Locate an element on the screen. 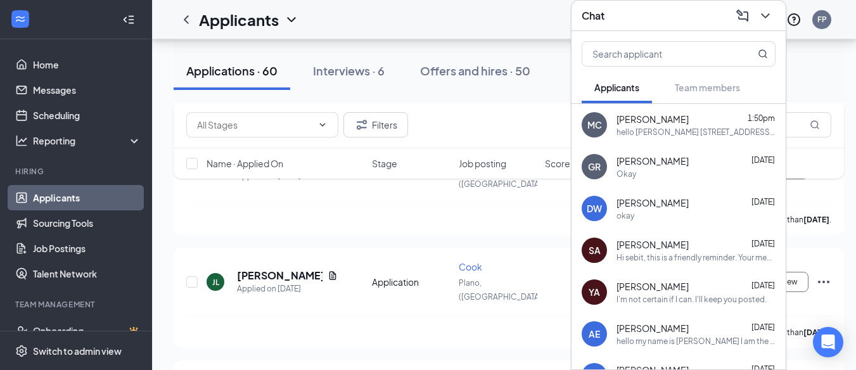  span: 1:50pm is located at coordinates (761, 118).